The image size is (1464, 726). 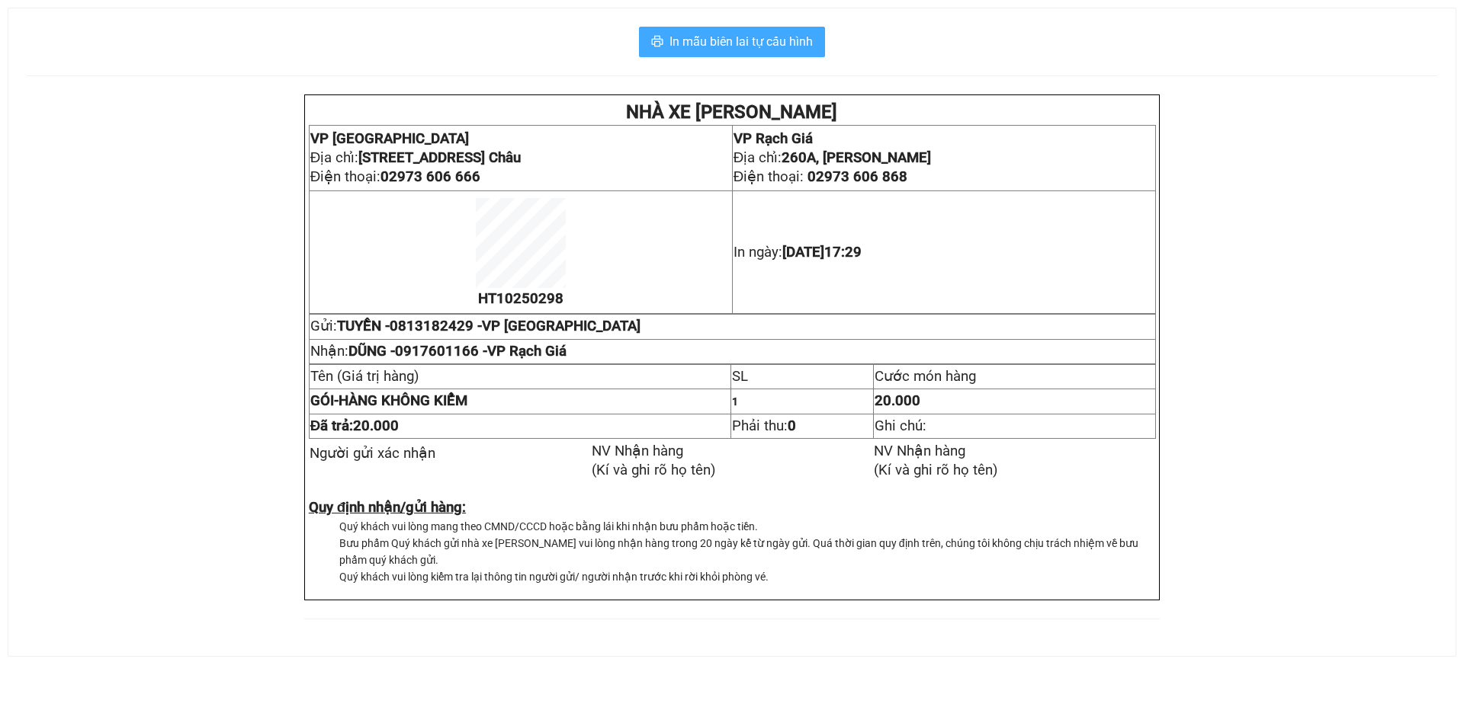 What do you see at coordinates (842, 252) in the screenshot?
I see `span: 17:29` at bounding box center [842, 252].